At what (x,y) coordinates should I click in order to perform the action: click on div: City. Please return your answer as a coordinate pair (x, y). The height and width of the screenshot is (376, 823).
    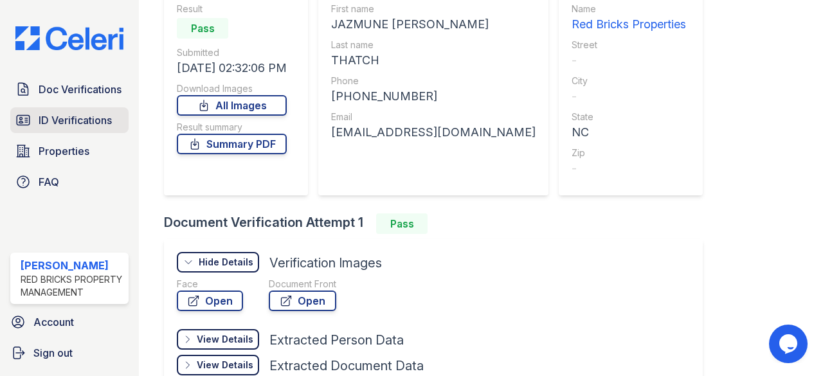
    Looking at the image, I should click on (628, 81).